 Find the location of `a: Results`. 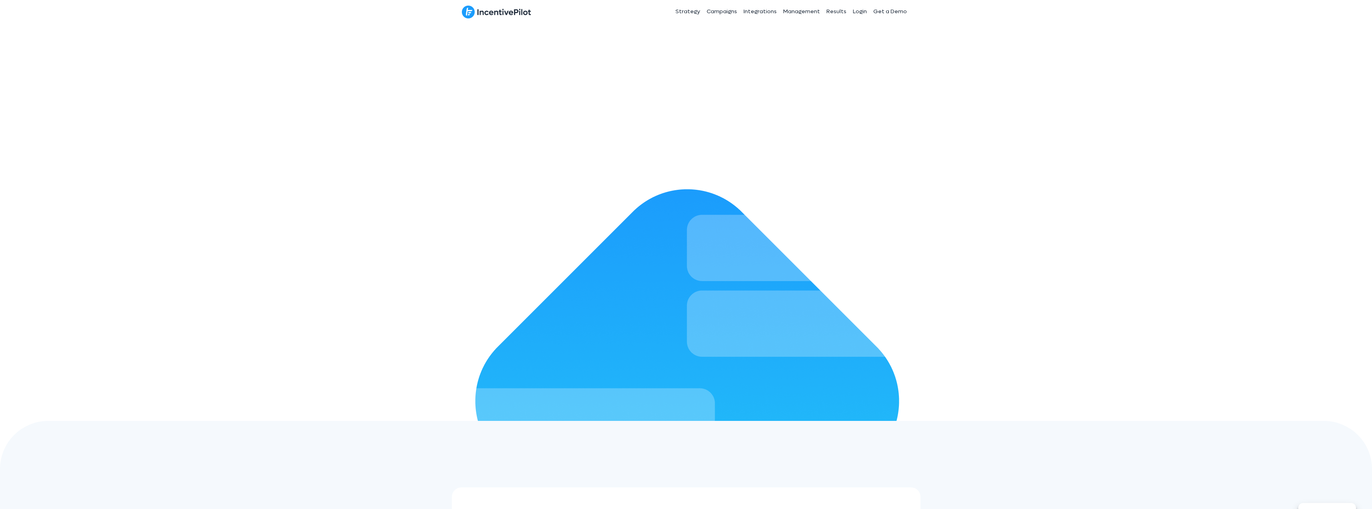

a: Results is located at coordinates (836, 12).